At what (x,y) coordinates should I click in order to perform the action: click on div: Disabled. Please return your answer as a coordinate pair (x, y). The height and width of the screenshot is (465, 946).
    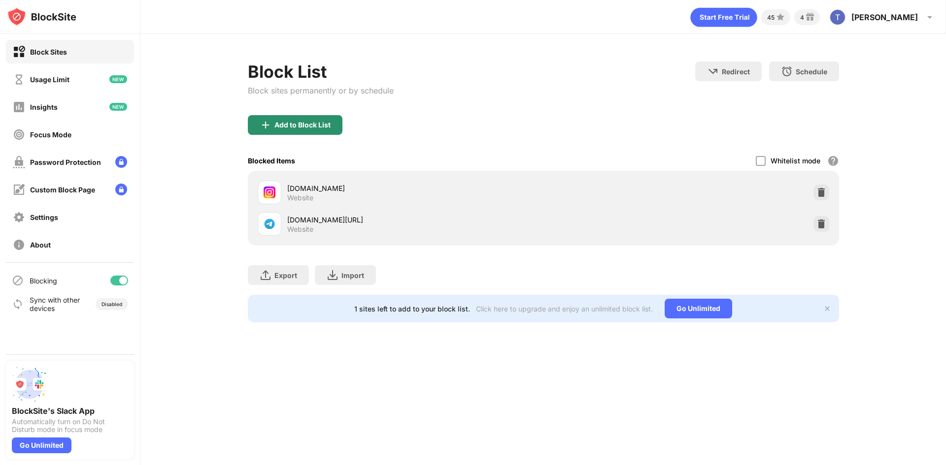
    Looking at the image, I should click on (112, 304).